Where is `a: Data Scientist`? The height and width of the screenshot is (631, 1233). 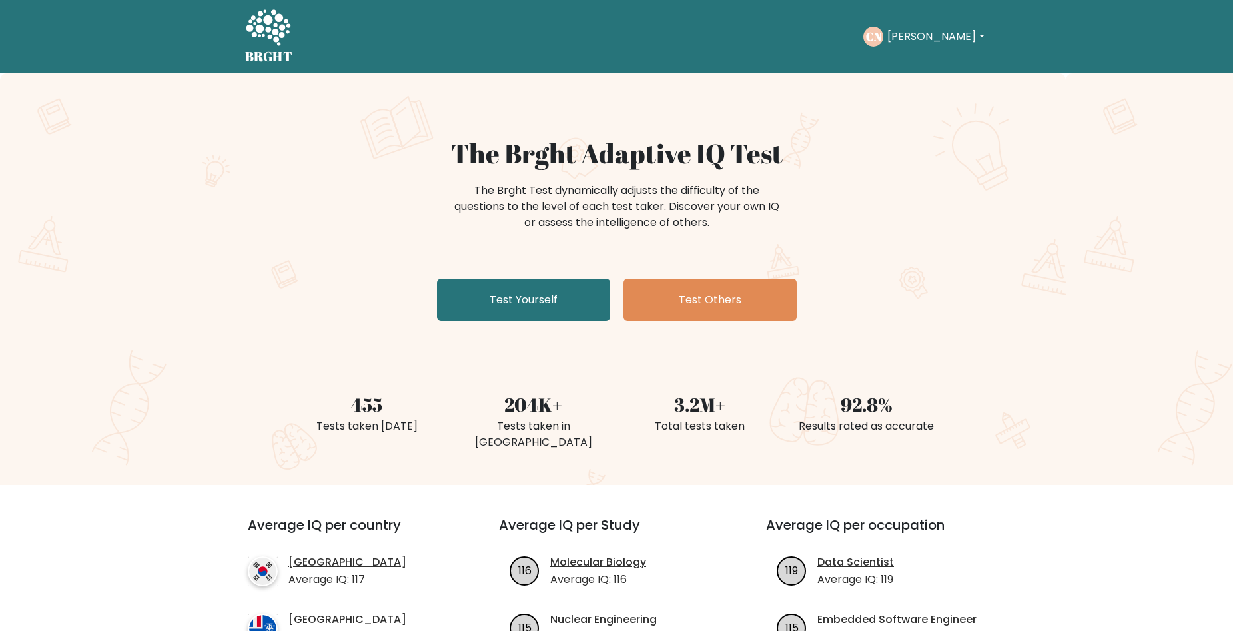 a: Data Scientist is located at coordinates (855, 562).